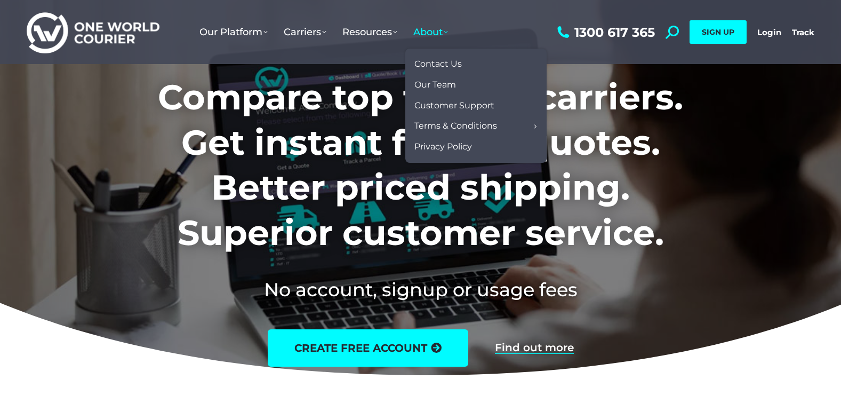 This screenshot has height=395, width=841. I want to click on span: About, so click(430, 32).